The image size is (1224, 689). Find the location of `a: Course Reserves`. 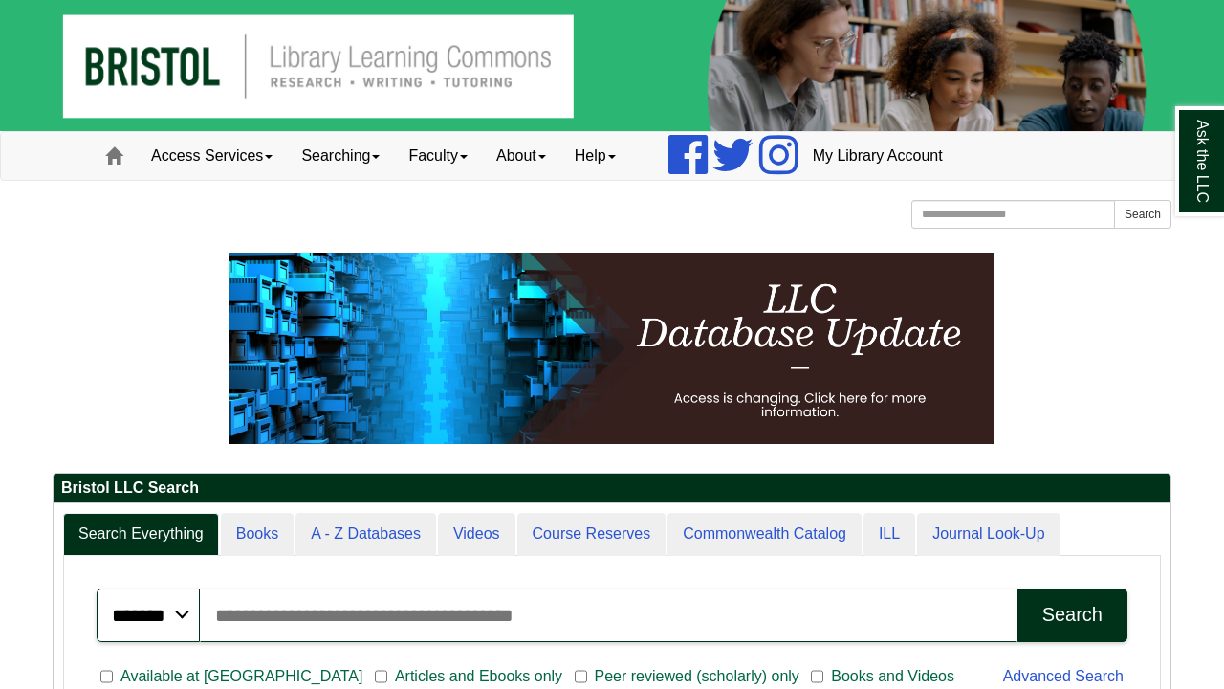

a: Course Reserves is located at coordinates (592, 534).